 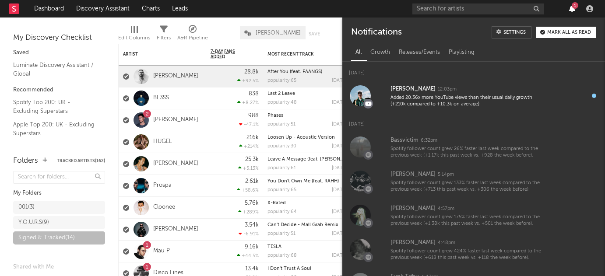 I want to click on button: 1, so click(x=572, y=9).